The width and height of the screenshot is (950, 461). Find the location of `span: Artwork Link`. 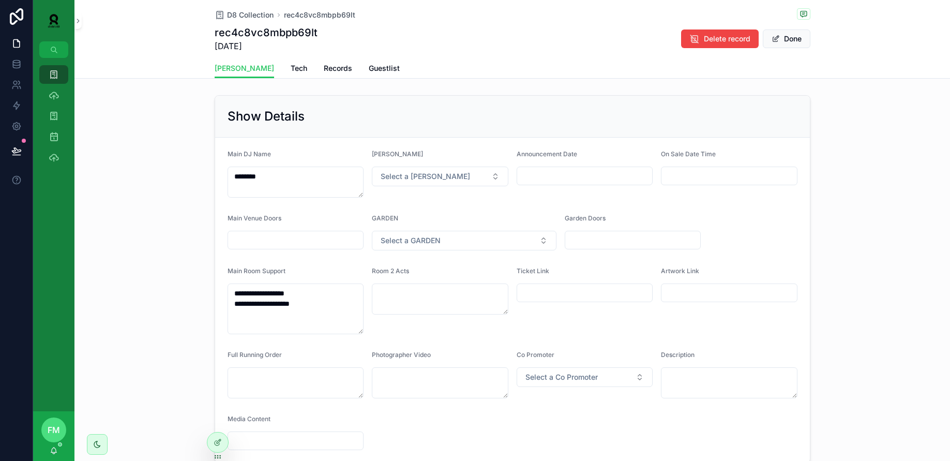

span: Artwork Link is located at coordinates (680, 271).